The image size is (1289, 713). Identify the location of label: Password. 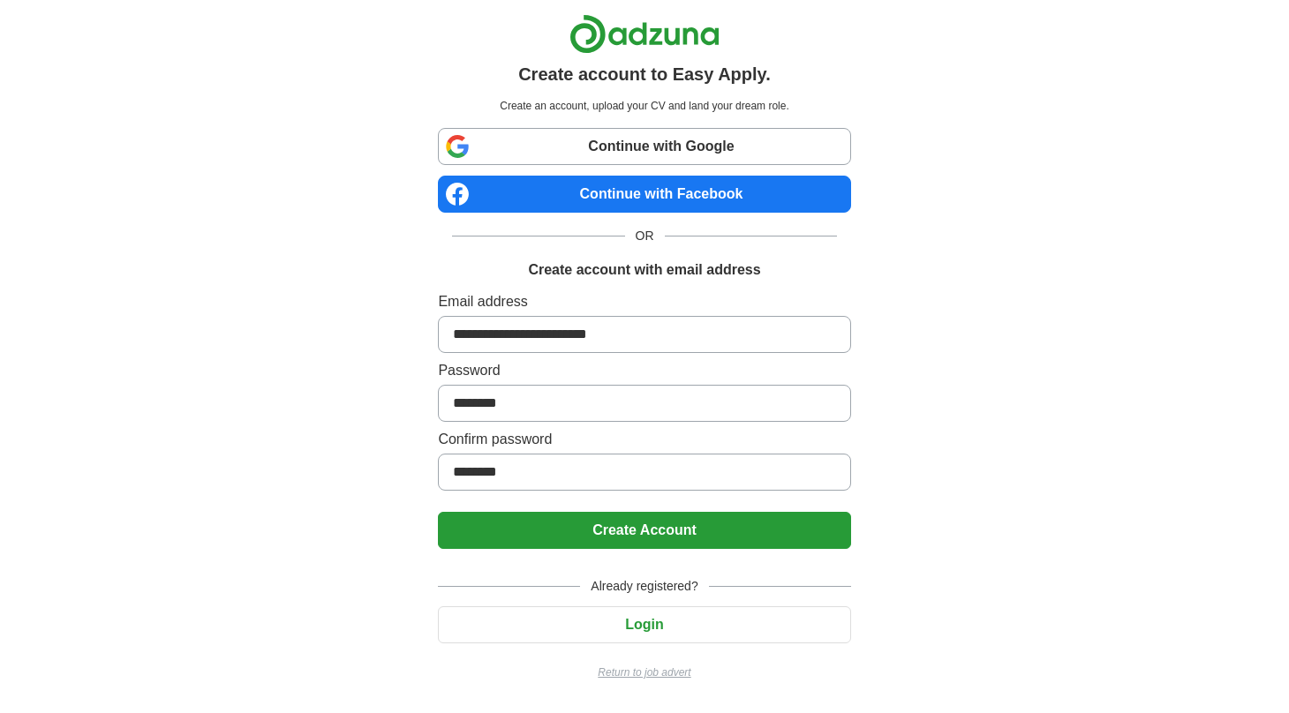
(644, 371).